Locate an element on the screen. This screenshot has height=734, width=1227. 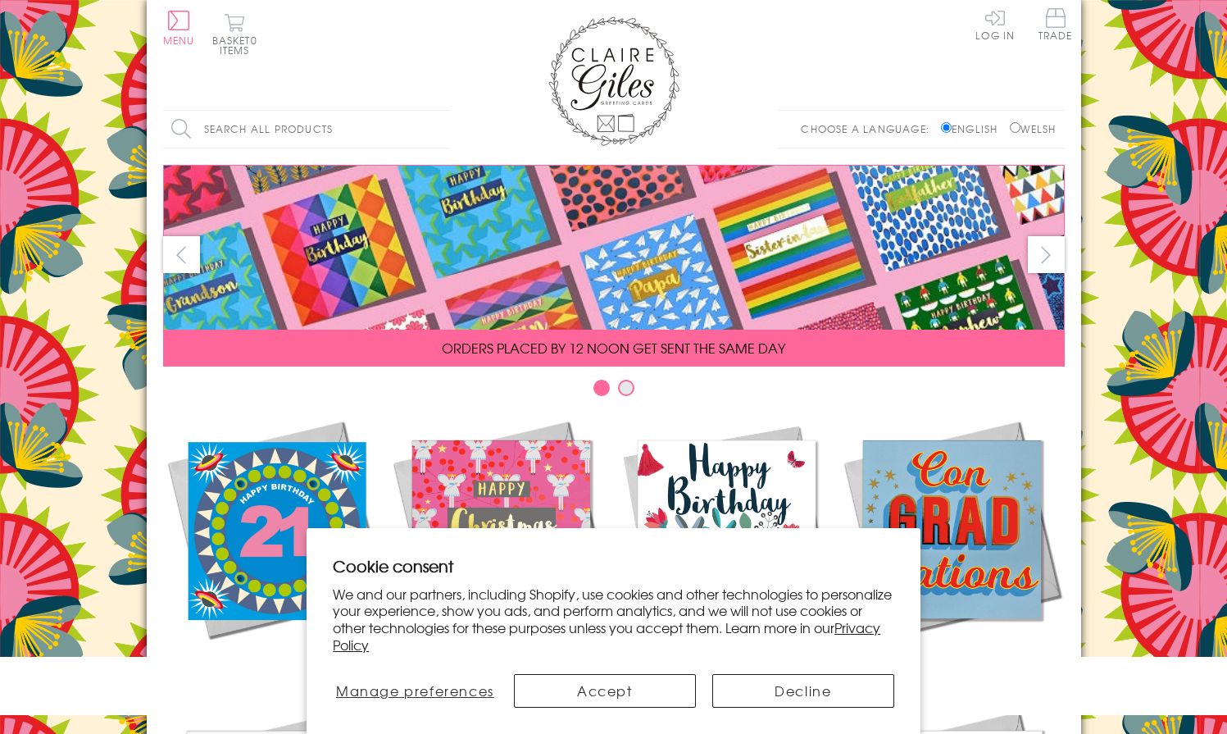
p: We and our partners, including Shopify, use cookies and other technologies to personalize your ex... is located at coordinates (613, 619).